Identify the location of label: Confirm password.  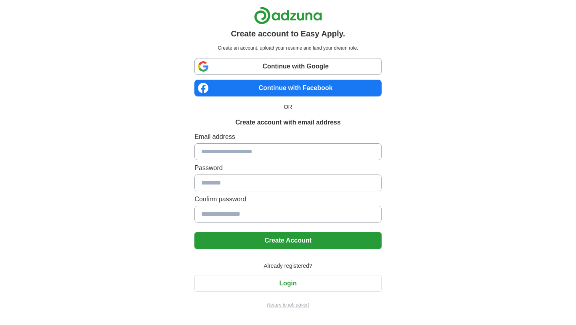
(287, 199).